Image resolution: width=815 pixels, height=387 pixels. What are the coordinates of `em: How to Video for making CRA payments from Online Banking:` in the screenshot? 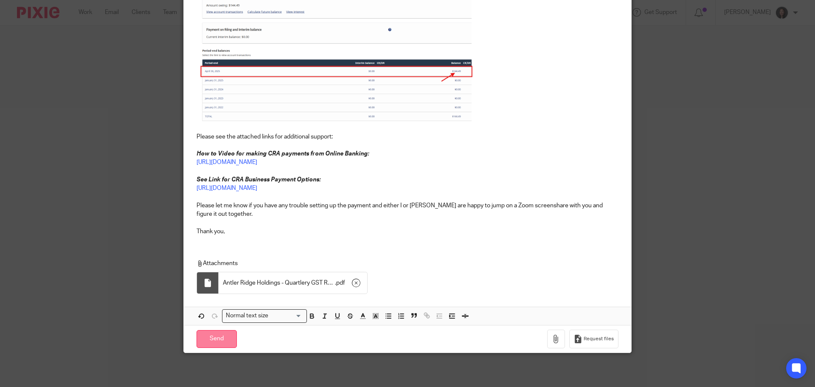 It's located at (283, 154).